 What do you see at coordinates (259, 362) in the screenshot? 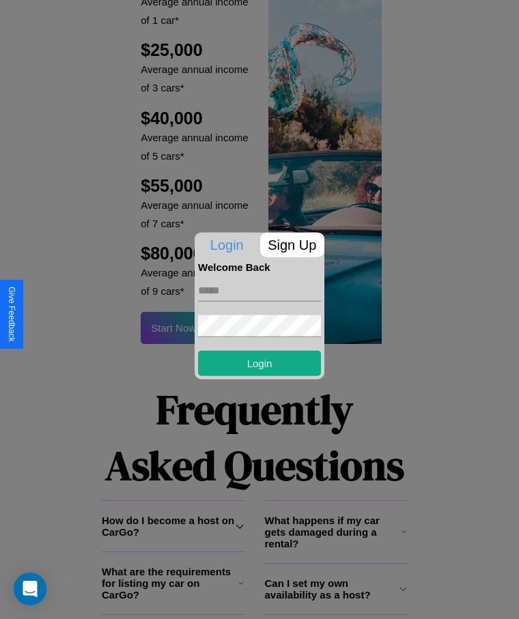
I see `button: Login` at bounding box center [259, 362].